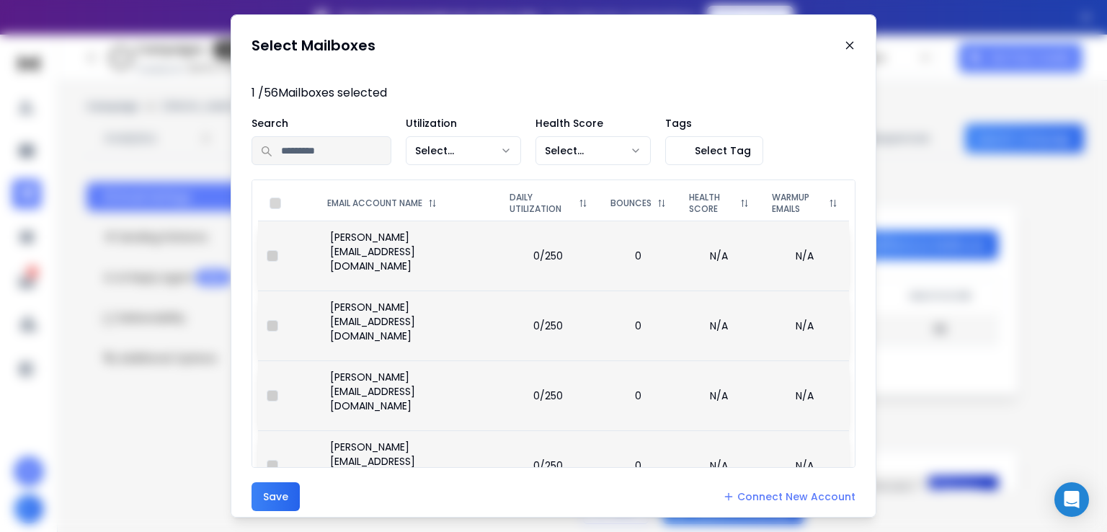 This screenshot has height=532, width=1107. Describe the element at coordinates (789, 497) in the screenshot. I see `a: Connect New Account` at that location.